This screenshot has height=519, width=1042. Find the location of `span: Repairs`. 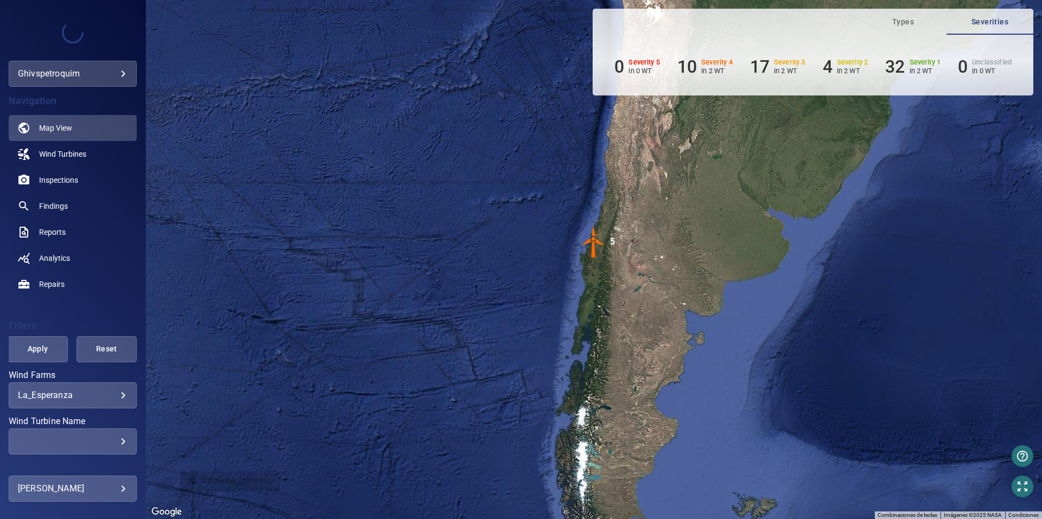

span: Repairs is located at coordinates (52, 284).